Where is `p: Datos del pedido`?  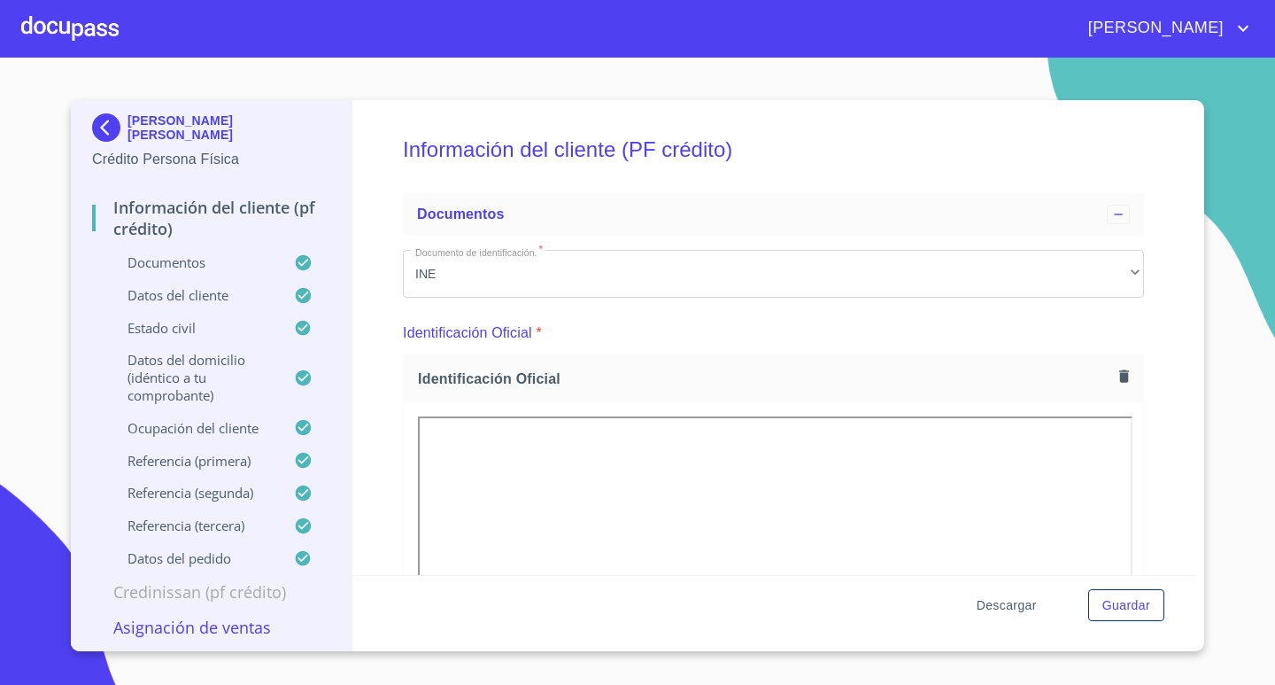 p: Datos del pedido is located at coordinates (193, 558).